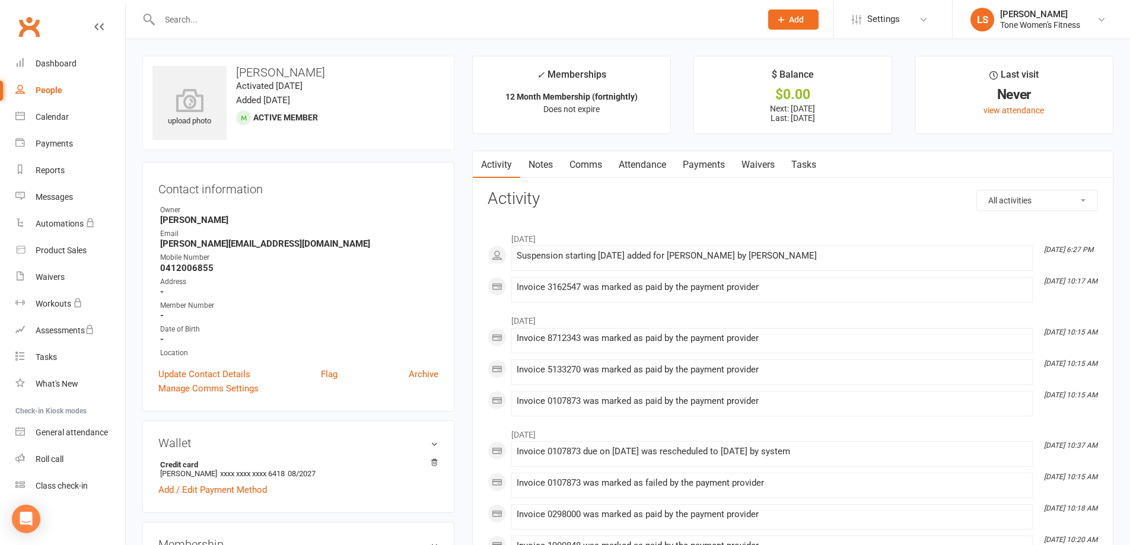 The height and width of the screenshot is (545, 1130). Describe the element at coordinates (70, 433) in the screenshot. I see `a: General attendance kiosk mode` at that location.